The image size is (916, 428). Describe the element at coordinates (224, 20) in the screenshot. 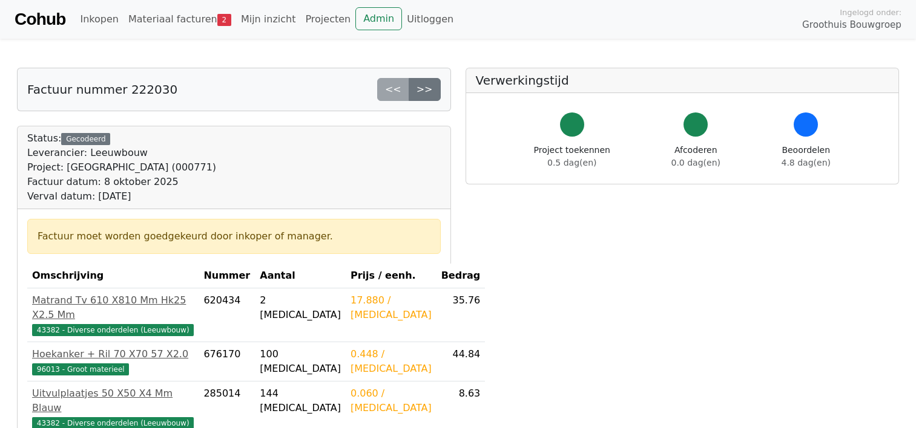

I see `span: 2` at that location.